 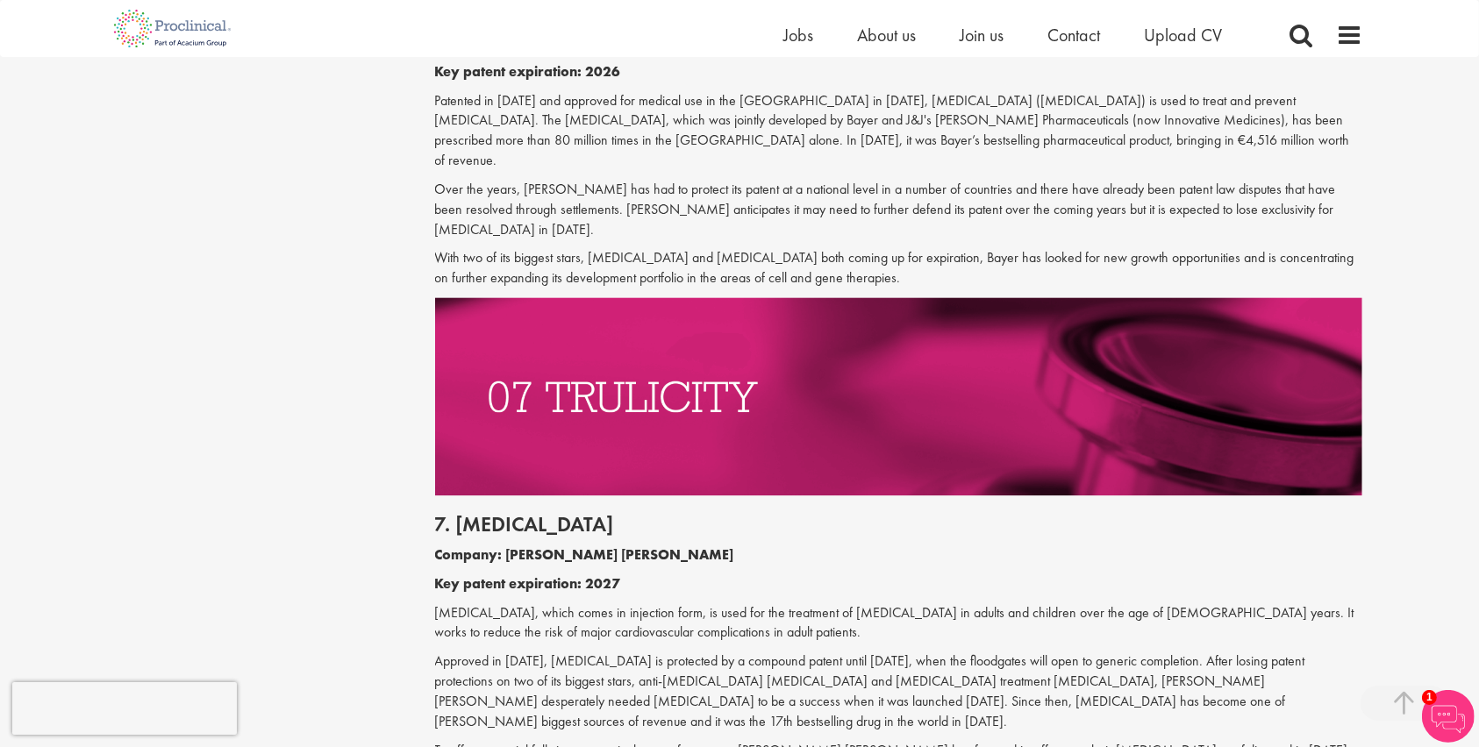 I want to click on span: About us, so click(x=886, y=35).